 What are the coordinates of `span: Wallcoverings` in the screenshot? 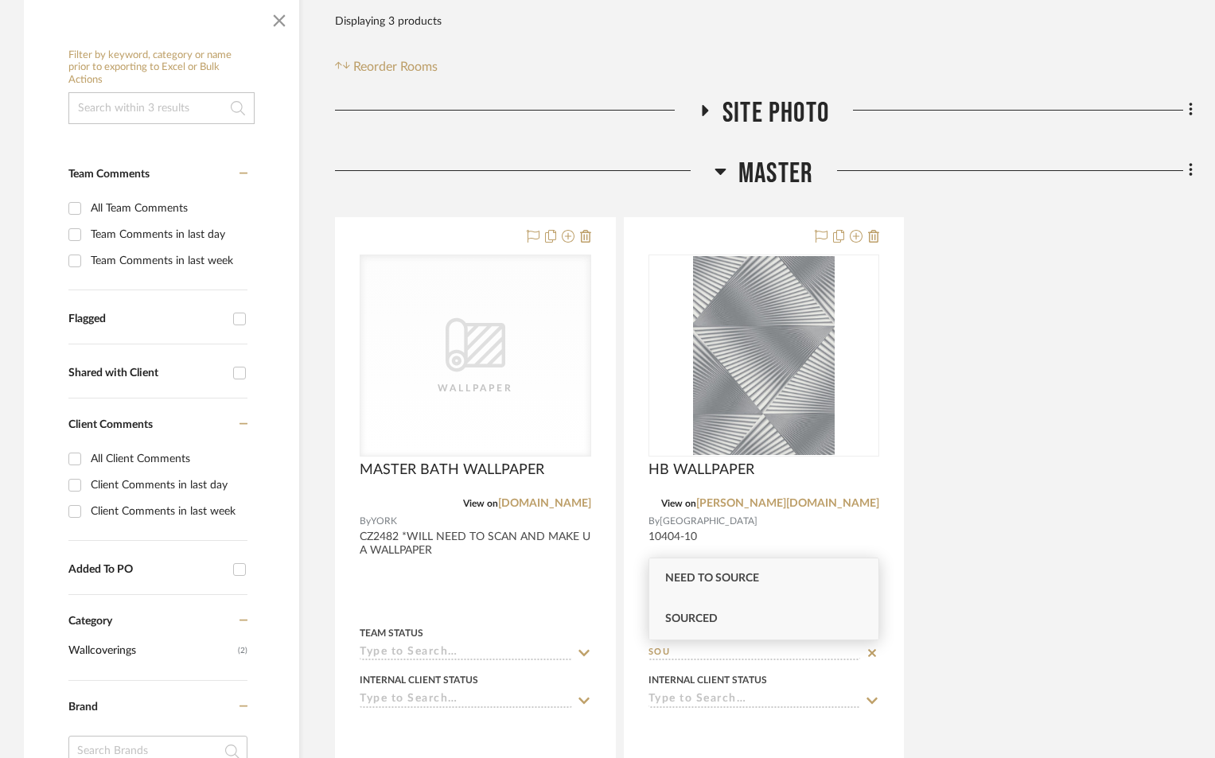 It's located at (151, 651).